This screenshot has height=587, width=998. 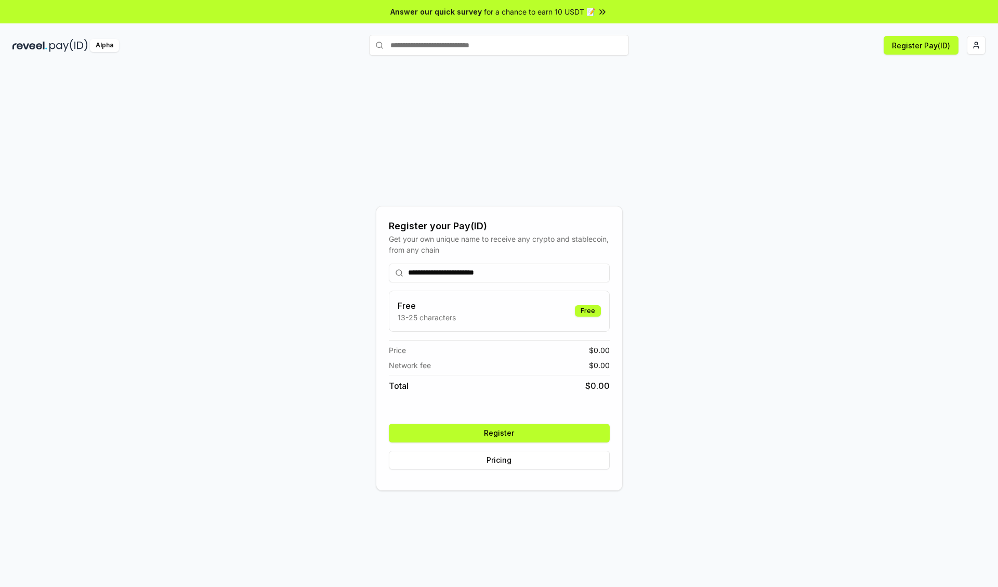 I want to click on div: Alpha, so click(x=105, y=45).